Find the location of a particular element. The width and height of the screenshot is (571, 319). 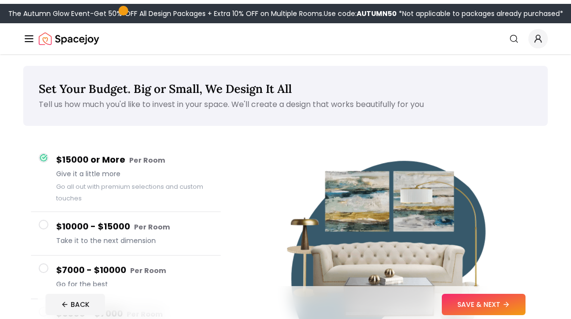

h4: $7000 - $10000 is located at coordinates (135, 266).